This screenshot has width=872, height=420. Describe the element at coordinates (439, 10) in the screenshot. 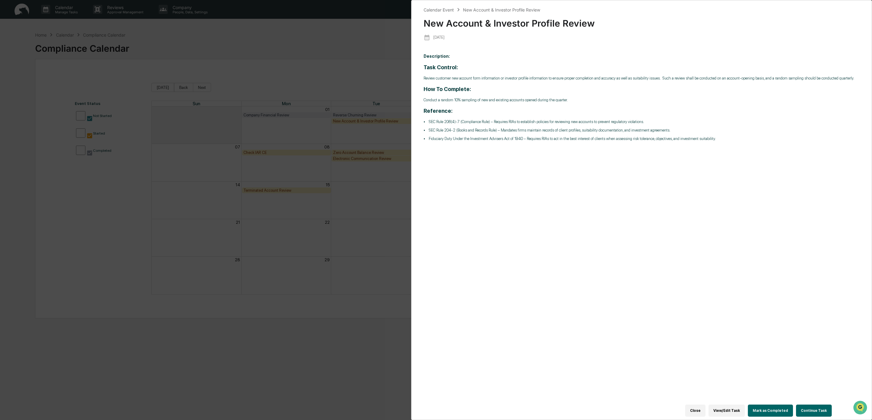

I see `div: Calendar Event` at that location.